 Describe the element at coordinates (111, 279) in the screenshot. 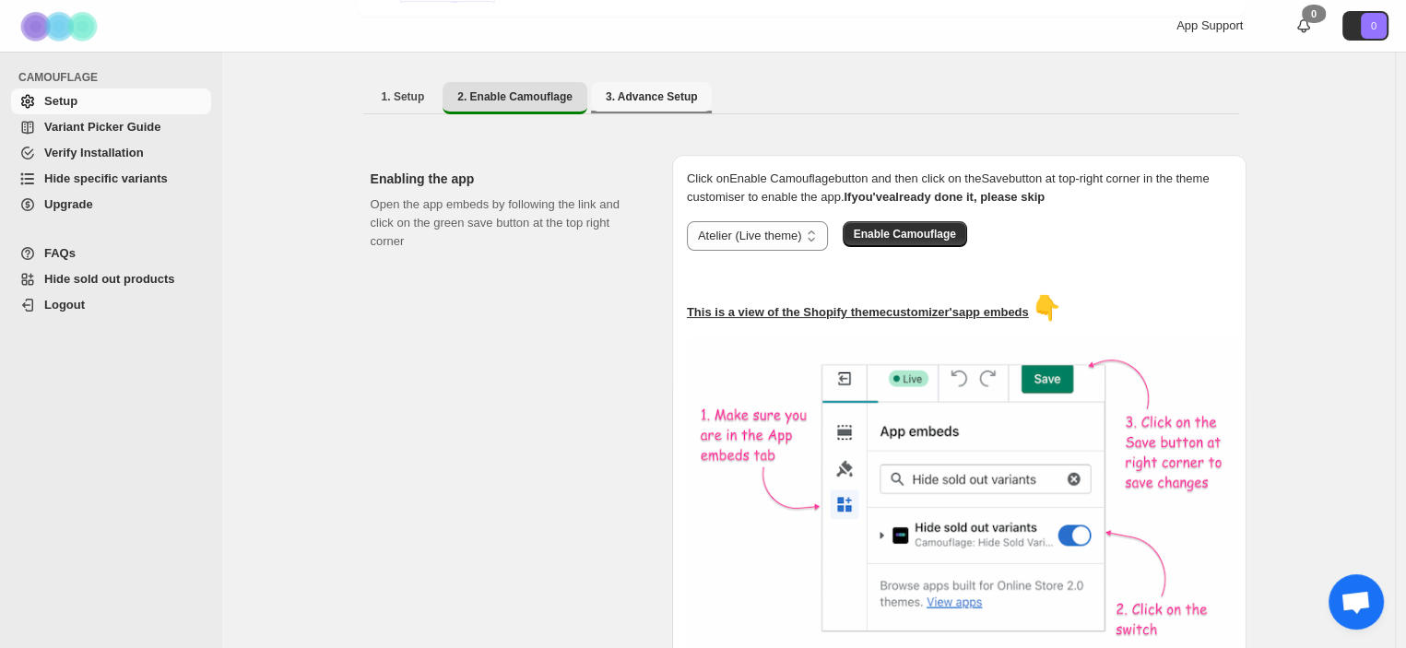

I see `a: Hide sold out products` at that location.